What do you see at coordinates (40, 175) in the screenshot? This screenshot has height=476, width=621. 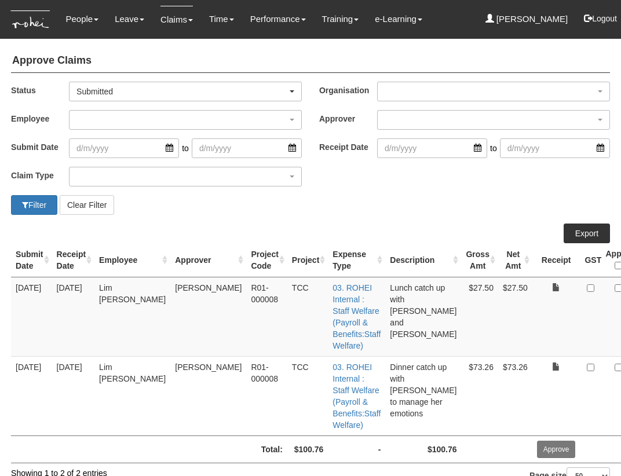 I see `label: Claim Type` at bounding box center [40, 175].